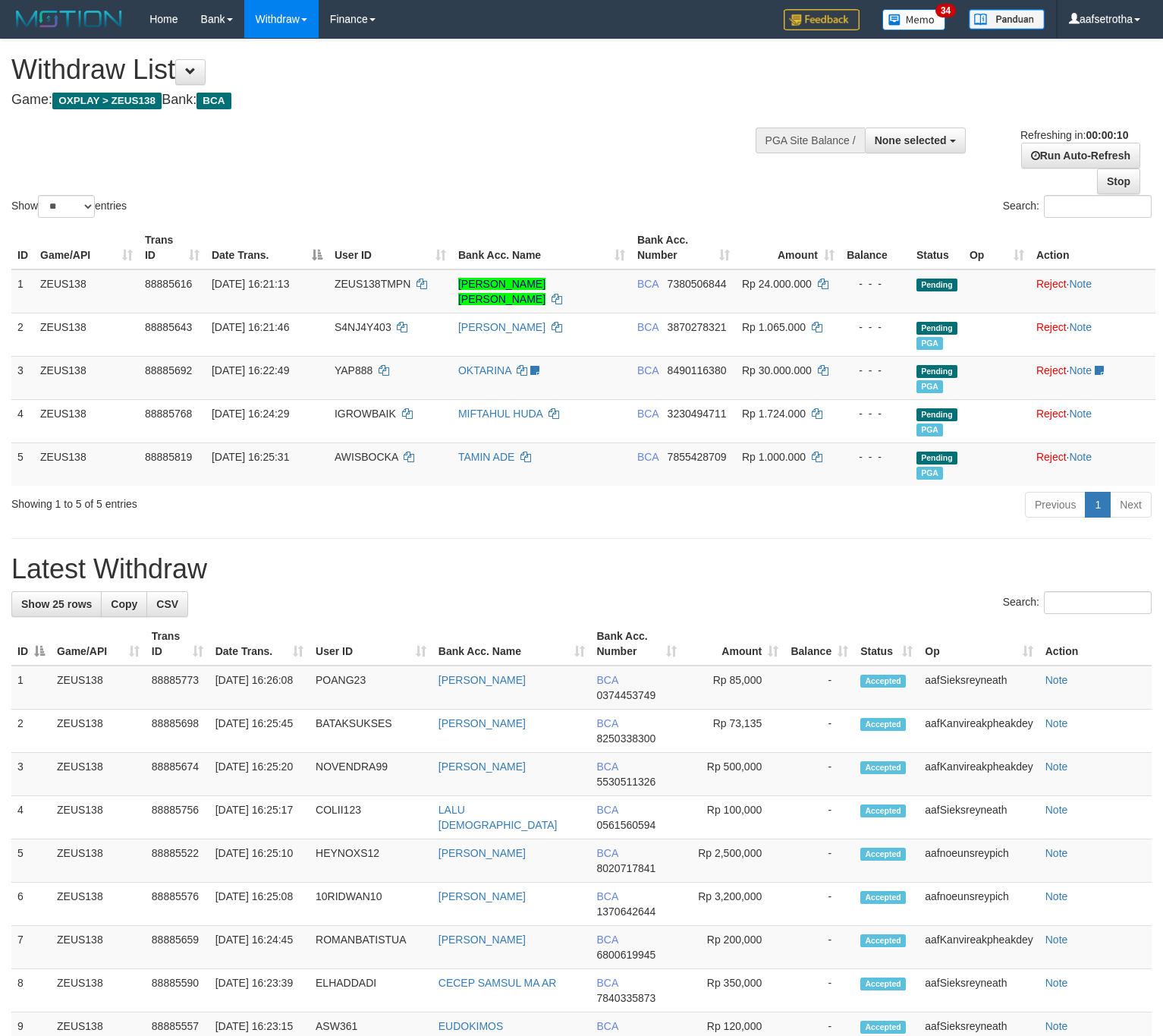 The width and height of the screenshot is (1163, 1036). What do you see at coordinates (627, 695) in the screenshot?
I see `span: Copy 0374453749 to clipboard` at bounding box center [627, 695].